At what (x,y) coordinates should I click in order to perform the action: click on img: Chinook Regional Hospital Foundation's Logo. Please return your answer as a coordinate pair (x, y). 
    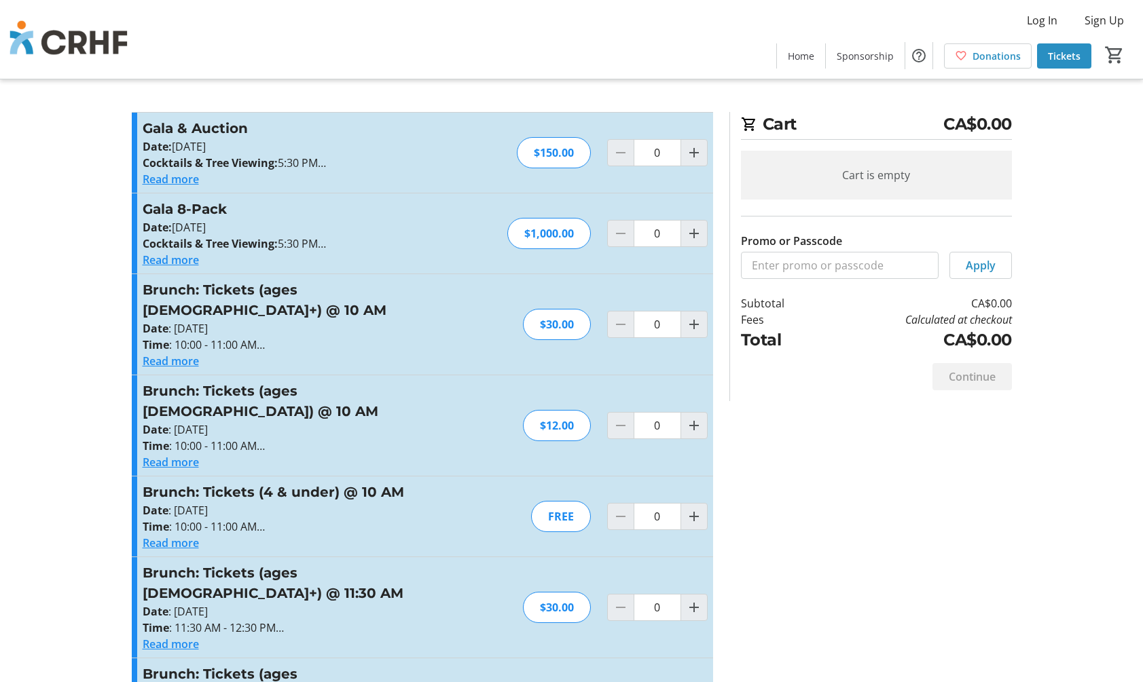
    Looking at the image, I should click on (69, 39).